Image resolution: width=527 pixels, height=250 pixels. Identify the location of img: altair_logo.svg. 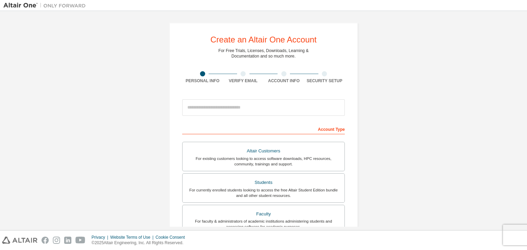
(20, 240).